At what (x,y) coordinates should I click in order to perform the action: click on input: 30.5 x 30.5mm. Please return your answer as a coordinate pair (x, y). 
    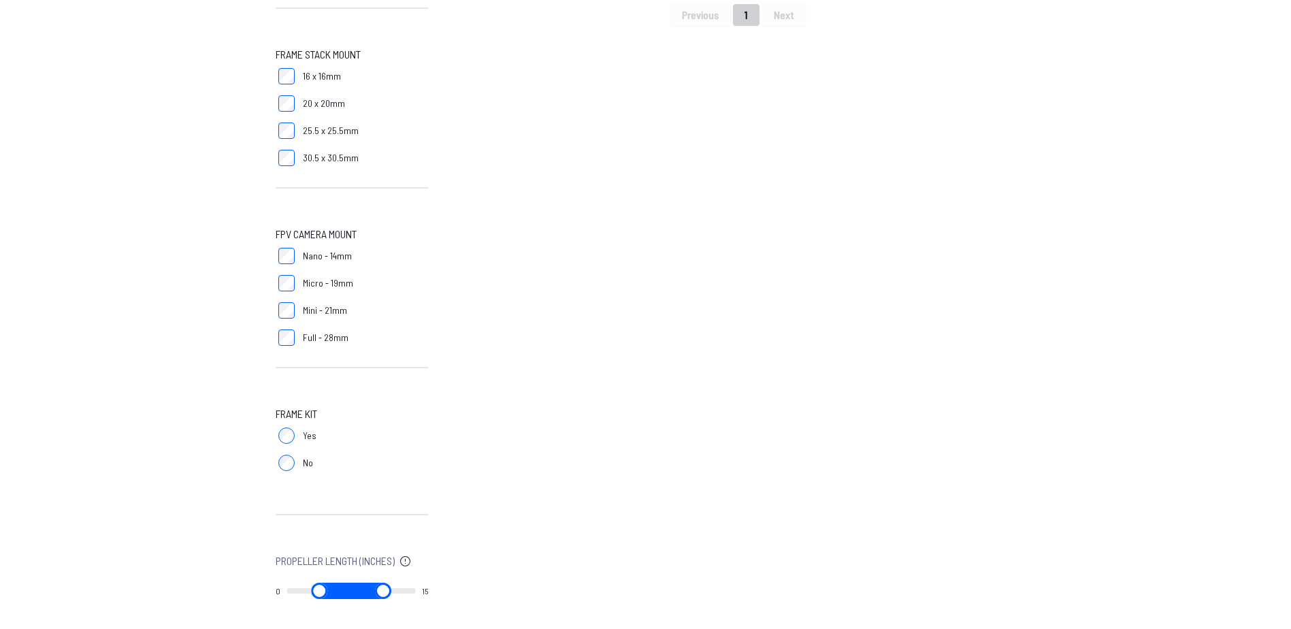
    Looking at the image, I should click on (287, 158).